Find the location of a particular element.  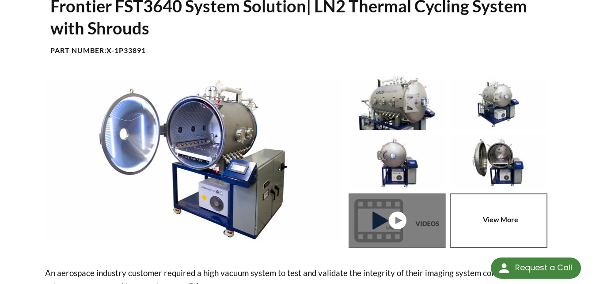

img: round button is located at coordinates (504, 268).